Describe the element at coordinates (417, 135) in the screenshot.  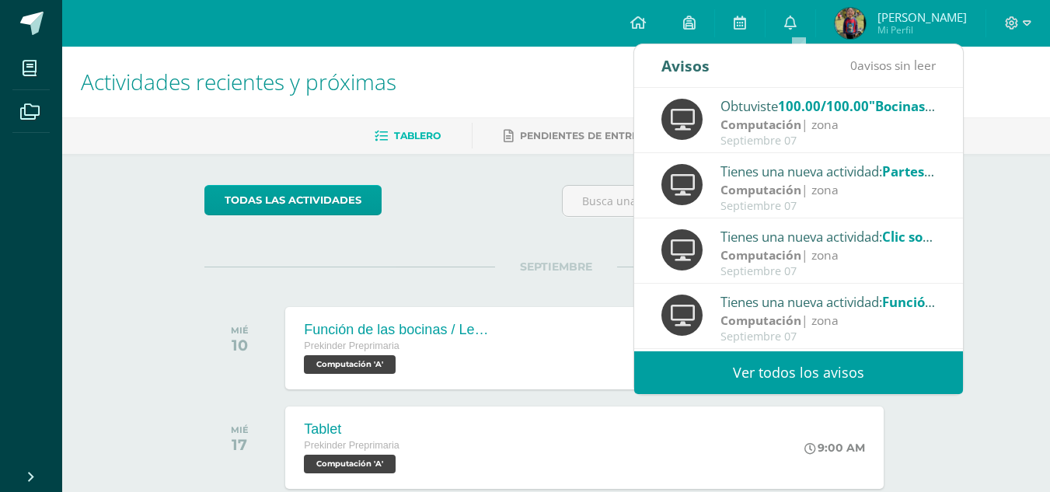
I see `span: Tablero` at that location.